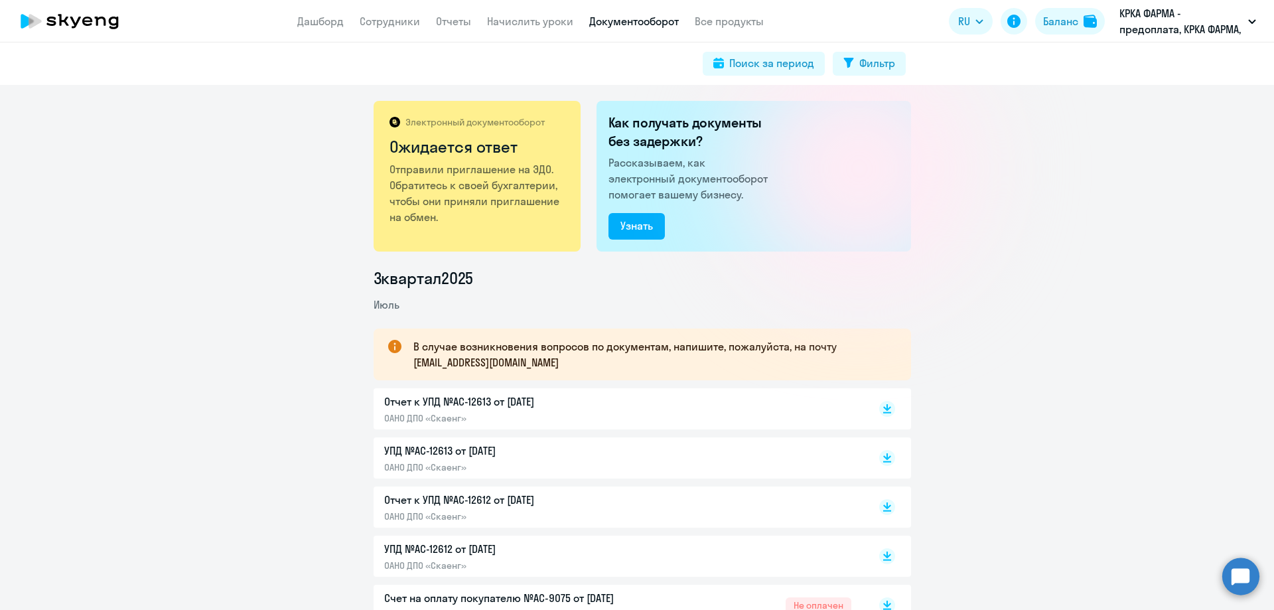 The image size is (1274, 610). Describe the element at coordinates (453, 21) in the screenshot. I see `a: Отчеты` at that location.